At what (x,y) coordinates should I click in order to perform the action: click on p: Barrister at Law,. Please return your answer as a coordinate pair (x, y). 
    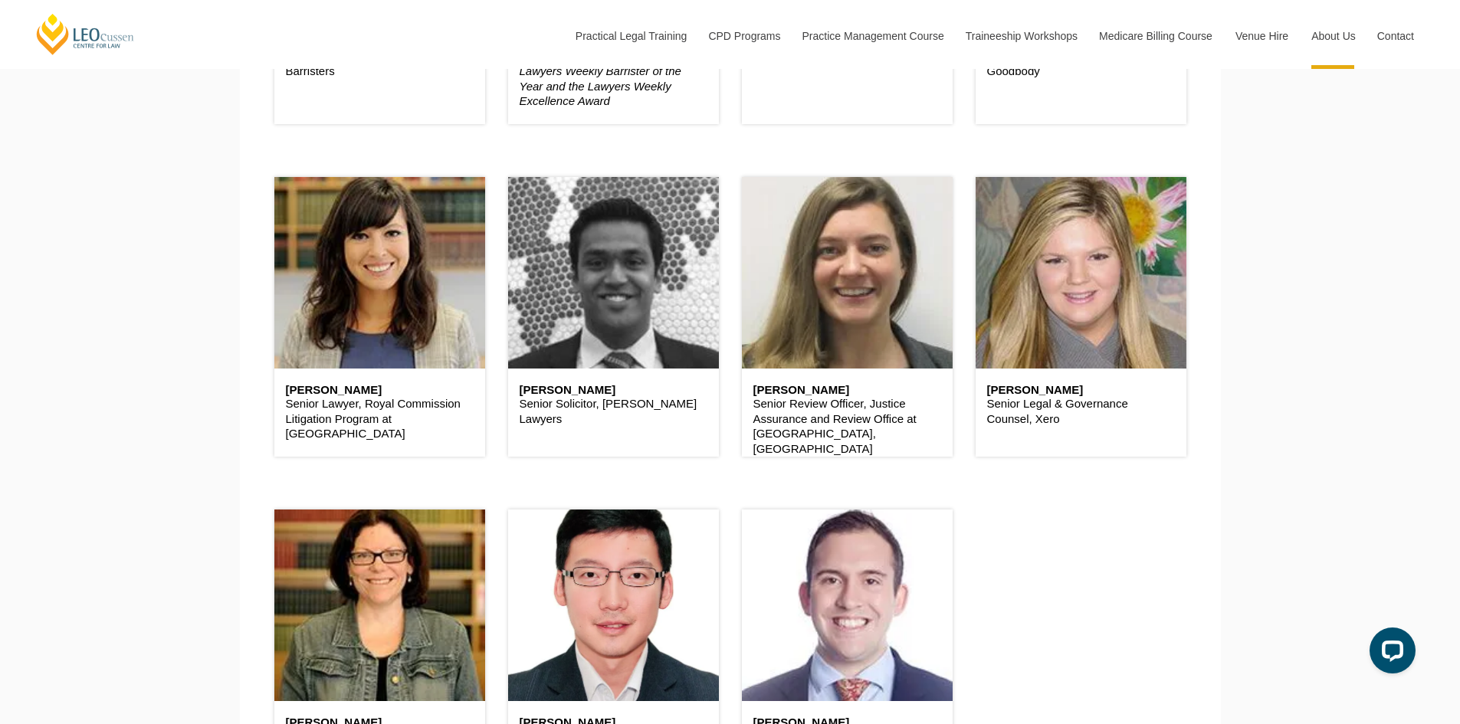
    Looking at the image, I should click on (613, 79).